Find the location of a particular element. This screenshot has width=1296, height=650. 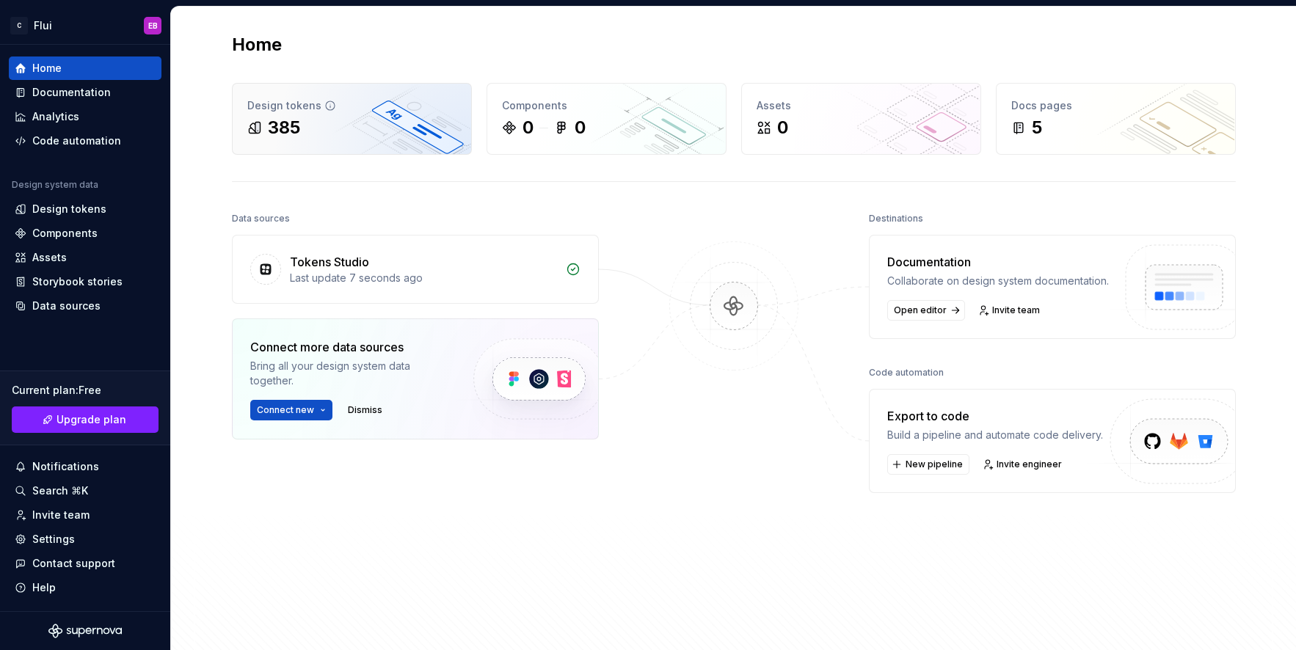

div: Bring all your design system data together. is located at coordinates (349, 373).